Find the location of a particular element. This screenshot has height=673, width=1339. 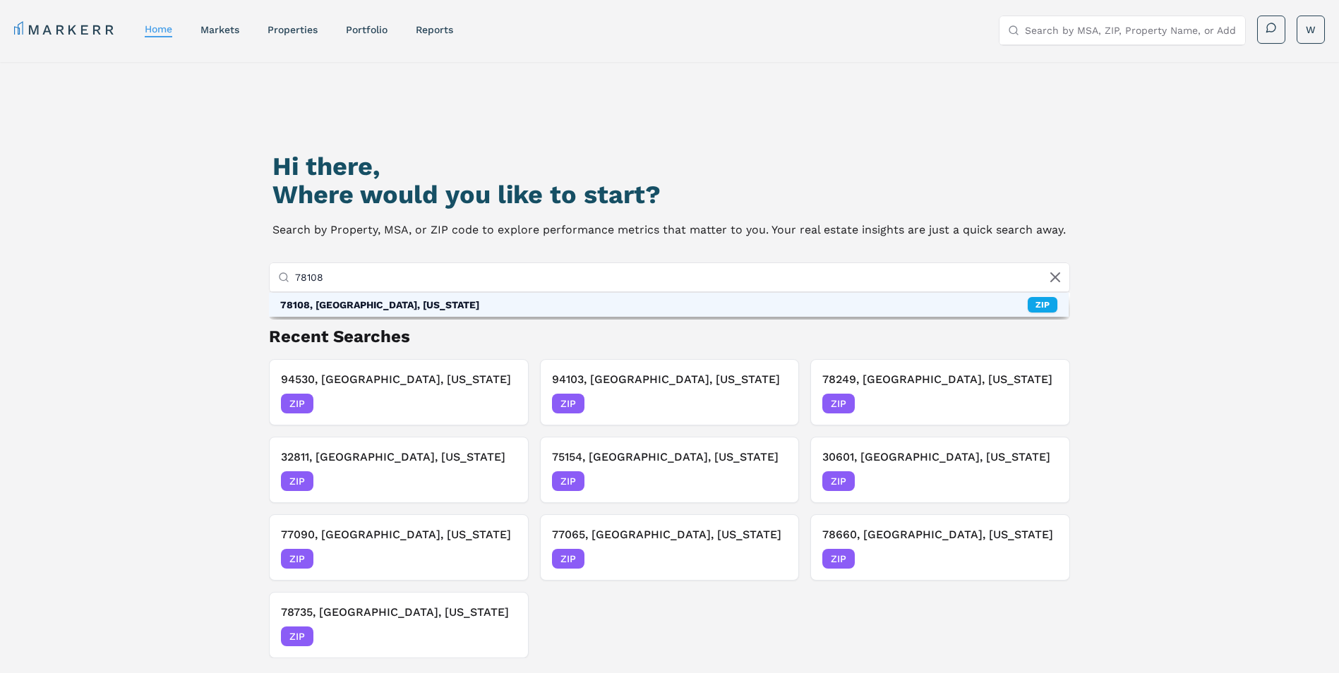

button: W is located at coordinates (1311, 30).